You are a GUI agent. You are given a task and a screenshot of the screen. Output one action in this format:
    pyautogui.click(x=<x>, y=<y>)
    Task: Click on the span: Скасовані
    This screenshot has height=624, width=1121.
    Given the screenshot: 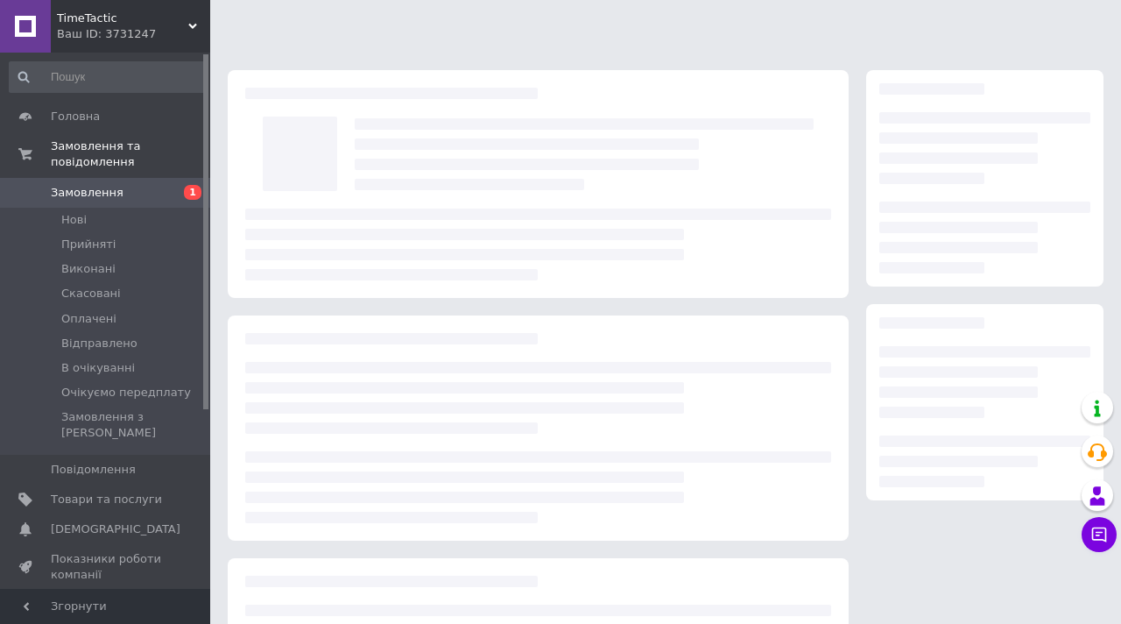 What is the action you would take?
    pyautogui.click(x=91, y=293)
    